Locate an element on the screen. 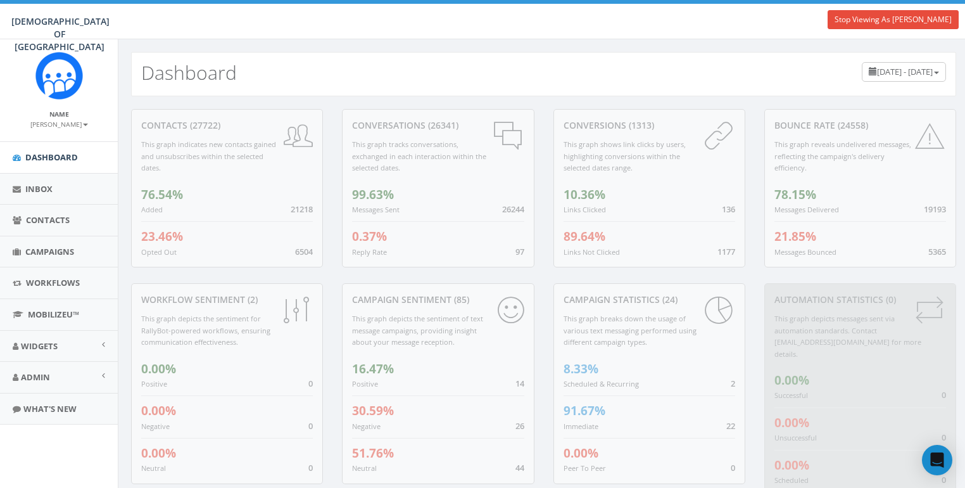 The image size is (965, 488). small: Scheduled & Recurring is located at coordinates (601, 383).